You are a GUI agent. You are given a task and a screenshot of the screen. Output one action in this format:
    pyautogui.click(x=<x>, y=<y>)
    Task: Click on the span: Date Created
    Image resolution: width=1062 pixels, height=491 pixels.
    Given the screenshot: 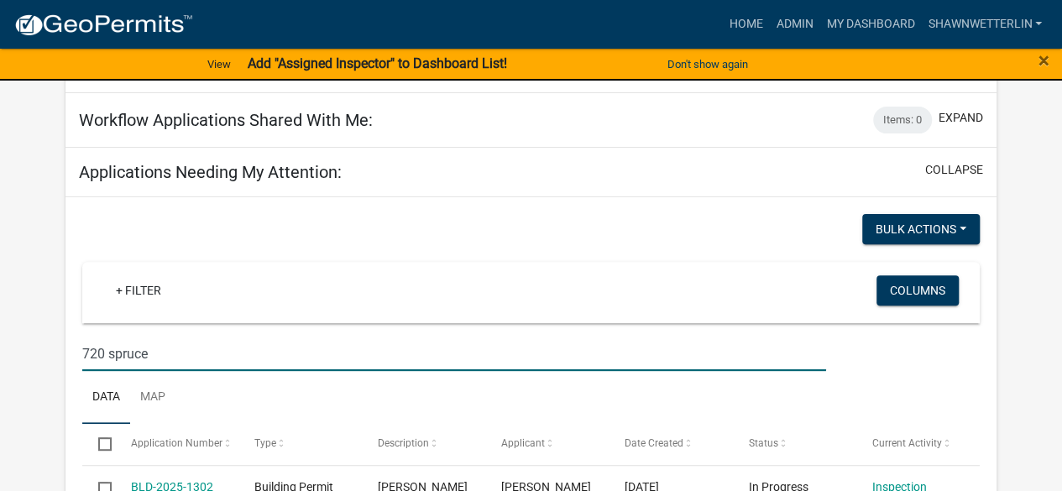 What is the action you would take?
    pyautogui.click(x=654, y=443)
    